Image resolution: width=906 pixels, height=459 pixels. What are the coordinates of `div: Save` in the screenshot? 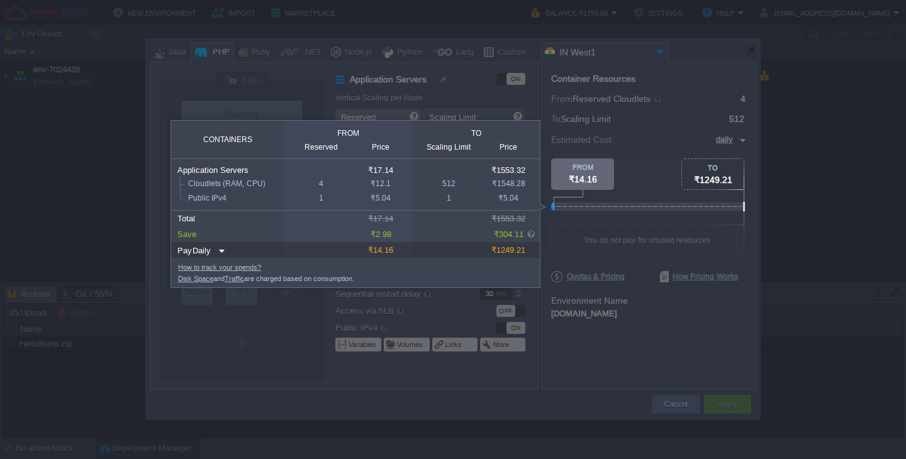 It's located at (231, 234).